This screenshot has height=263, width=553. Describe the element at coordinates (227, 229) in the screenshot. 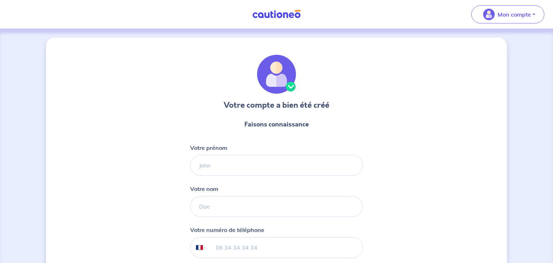

I see `p: Votre numéro de téléphone` at that location.